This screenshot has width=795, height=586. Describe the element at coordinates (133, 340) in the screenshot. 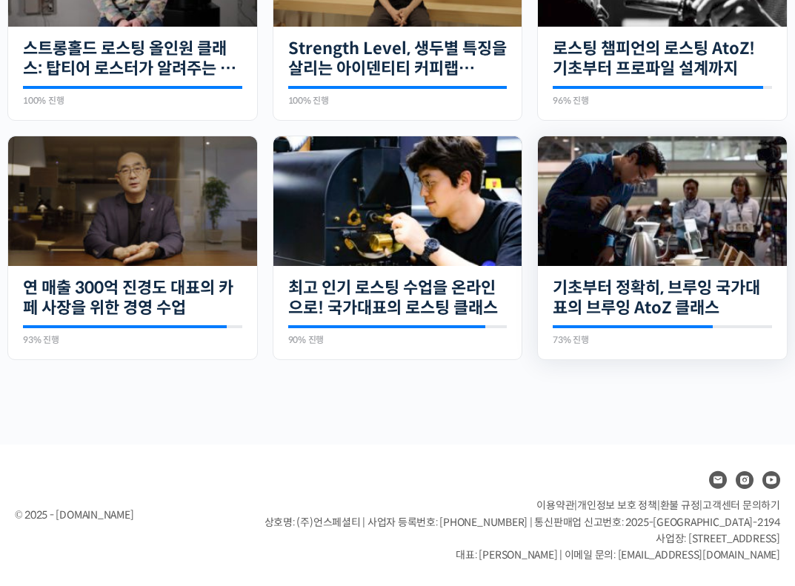

I see `div: 93% 진행` at that location.